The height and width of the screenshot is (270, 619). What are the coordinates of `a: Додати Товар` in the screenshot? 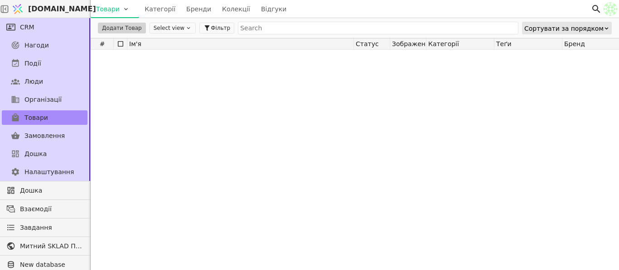 It's located at (122, 28).